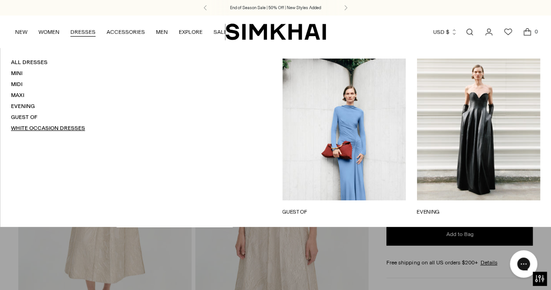 The height and width of the screenshot is (290, 551). Describe the element at coordinates (126, 32) in the screenshot. I see `a: ACCESSORIES` at that location.